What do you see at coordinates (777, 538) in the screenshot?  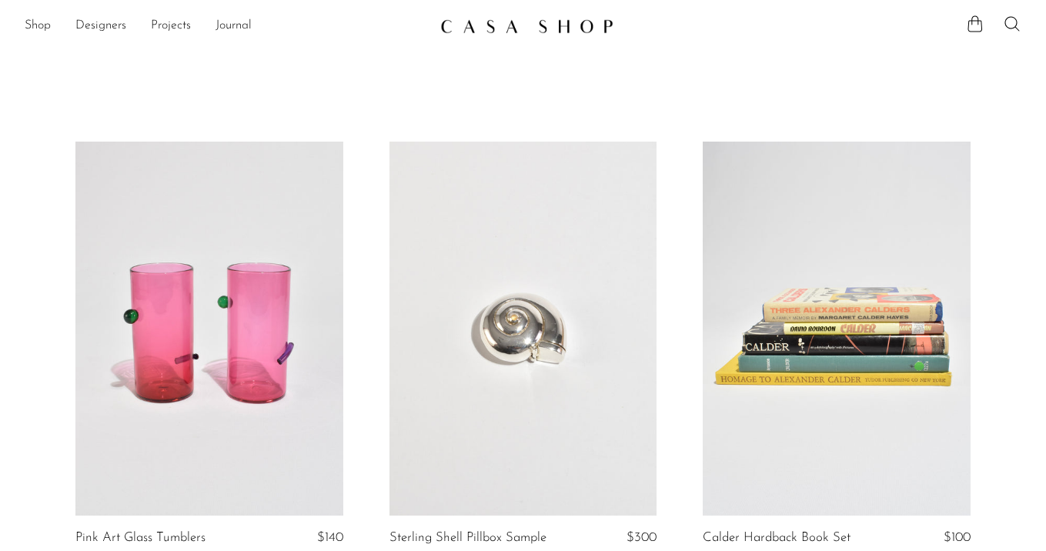 I see `a: Calder Hardback Book Set` at bounding box center [777, 538].